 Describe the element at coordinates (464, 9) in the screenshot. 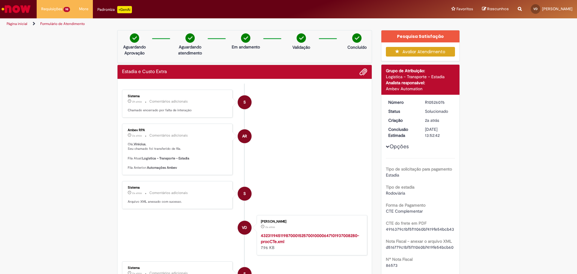

I see `span: Favoritos` at that location.